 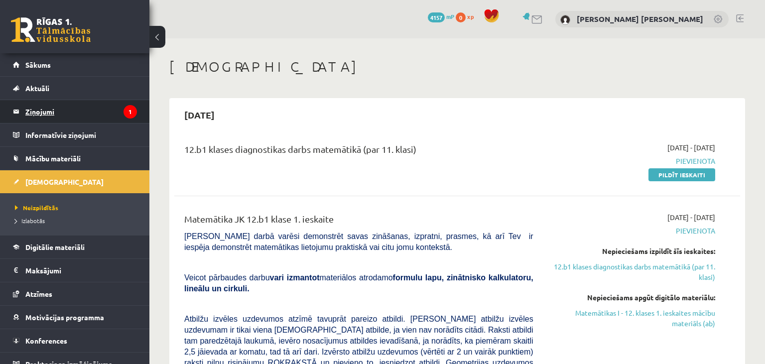 I want to click on a: Mācību materiāli, so click(x=75, y=158).